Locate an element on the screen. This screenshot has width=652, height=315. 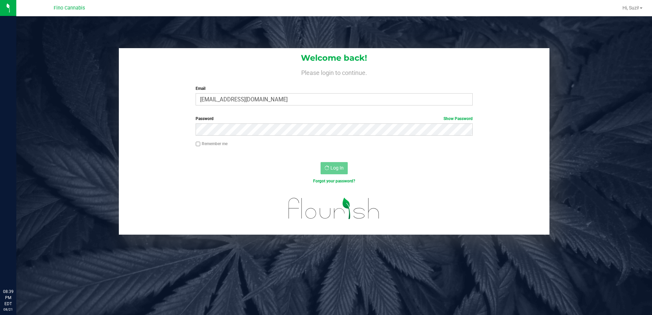
input: Remember me is located at coordinates (198, 144).